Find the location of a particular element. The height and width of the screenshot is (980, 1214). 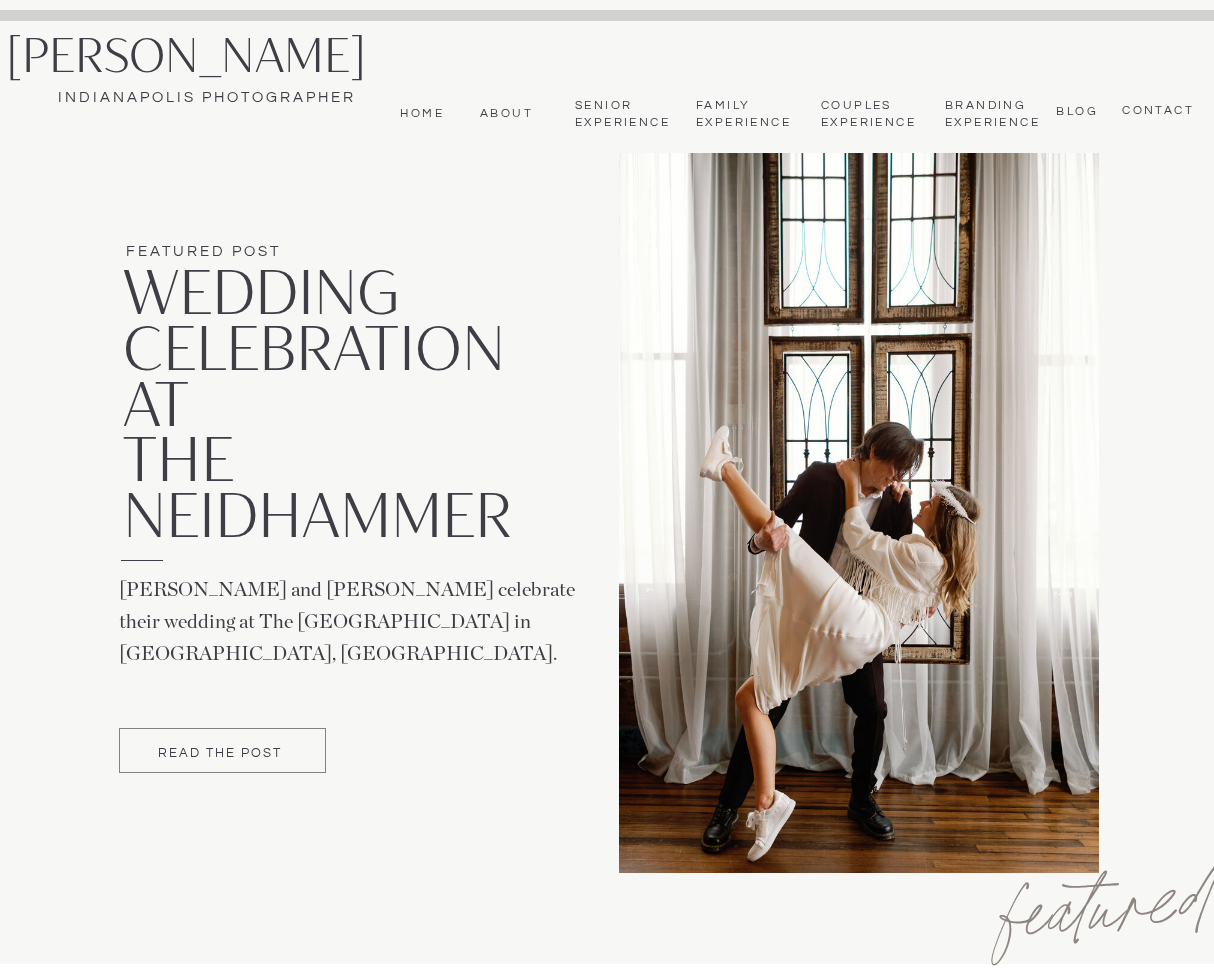

a: Home is located at coordinates (419, 114).